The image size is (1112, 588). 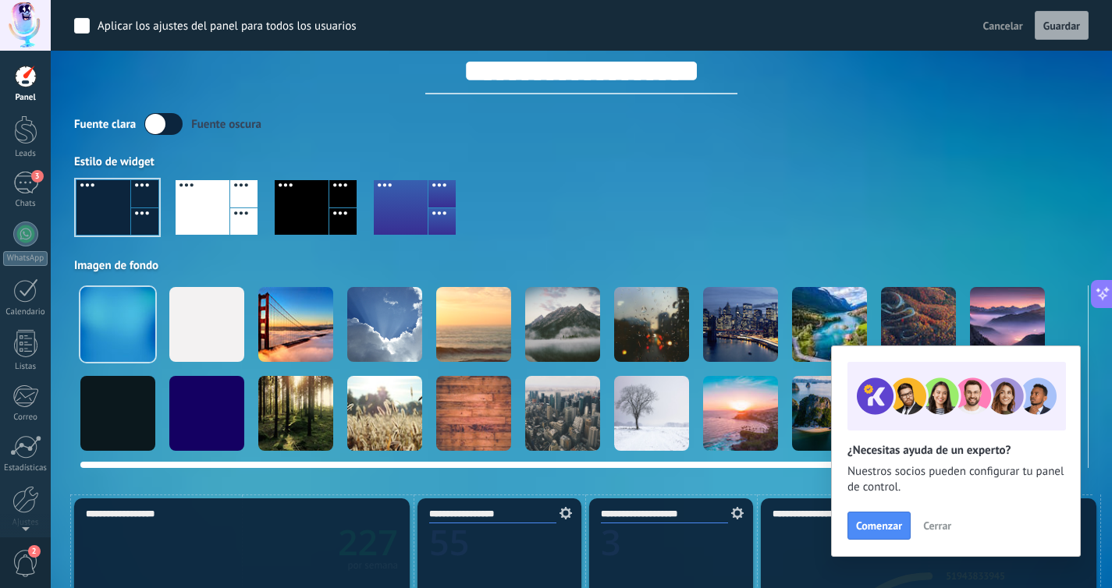 What do you see at coordinates (26, 98) in the screenshot?
I see `div: Panel` at bounding box center [26, 98].